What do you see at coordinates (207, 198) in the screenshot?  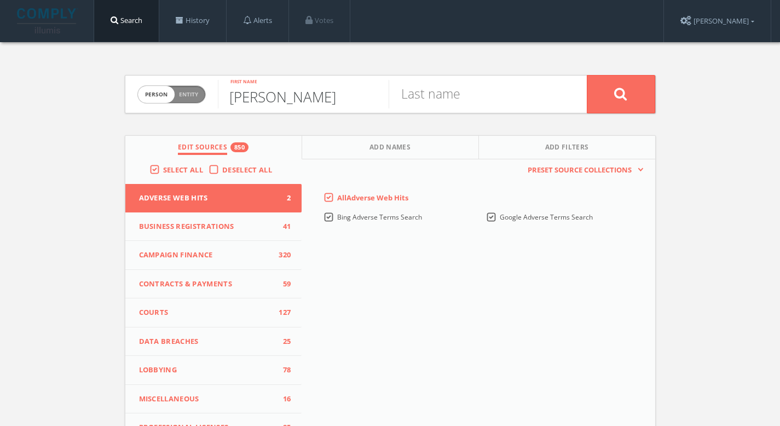 I see `span: Adverse Web Hits` at bounding box center [207, 198].